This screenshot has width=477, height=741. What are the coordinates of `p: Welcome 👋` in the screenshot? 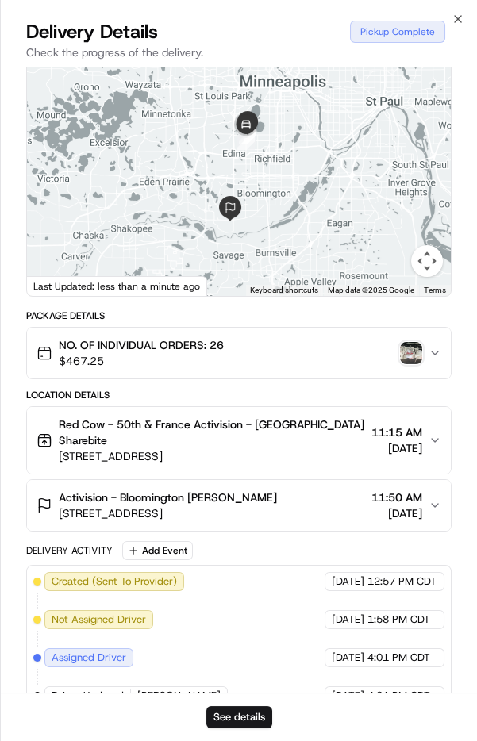 It's located at (152, 75).